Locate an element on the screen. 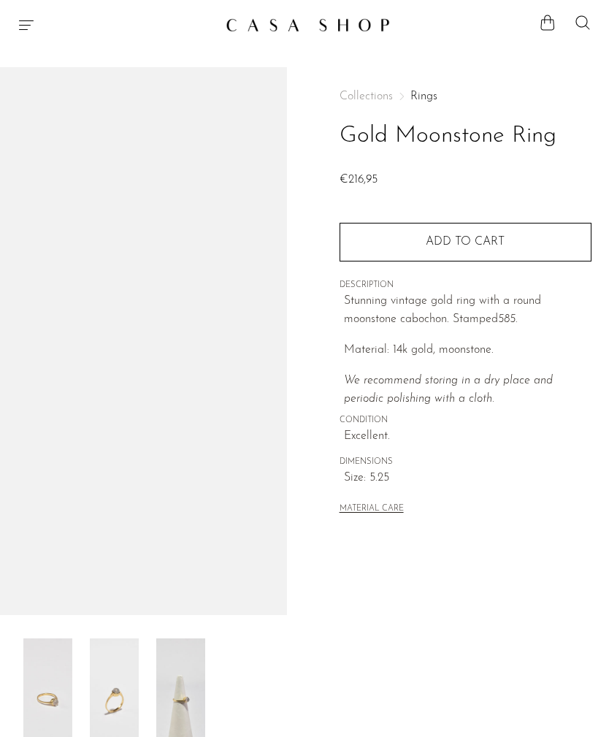 The height and width of the screenshot is (737, 609). span: CONDITION is located at coordinates (465, 421).